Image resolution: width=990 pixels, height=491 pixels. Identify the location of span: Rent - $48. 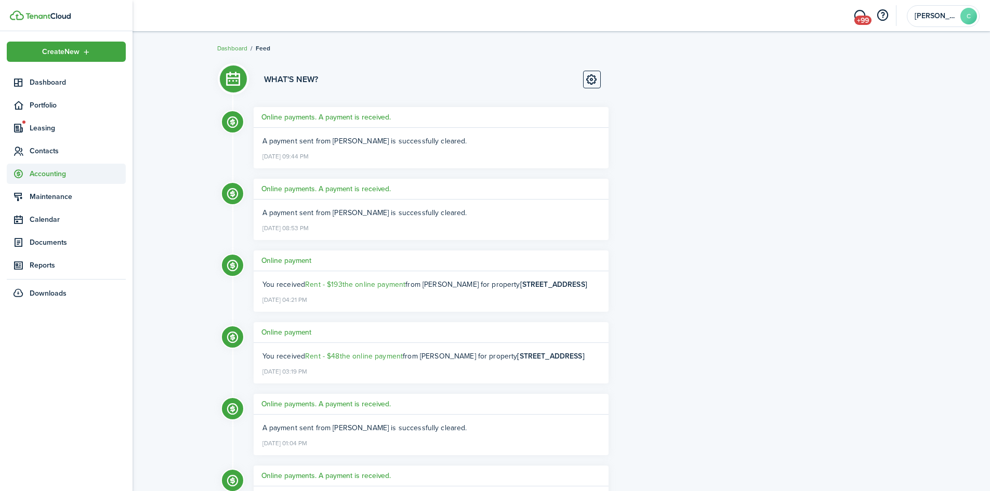
(322, 356).